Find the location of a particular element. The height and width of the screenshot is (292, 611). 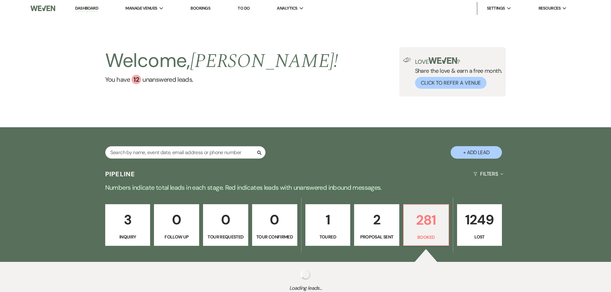

a: Bookings is located at coordinates (201, 8).